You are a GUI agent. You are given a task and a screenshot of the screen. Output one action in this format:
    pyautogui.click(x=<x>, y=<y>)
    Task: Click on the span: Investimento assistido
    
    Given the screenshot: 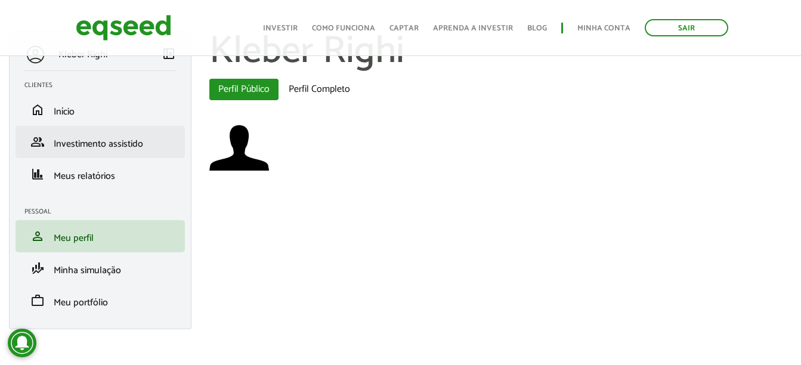 What is the action you would take?
    pyautogui.click(x=98, y=144)
    